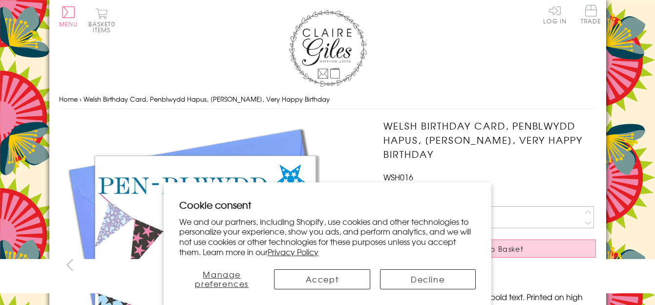  I want to click on button: prev, so click(70, 264).